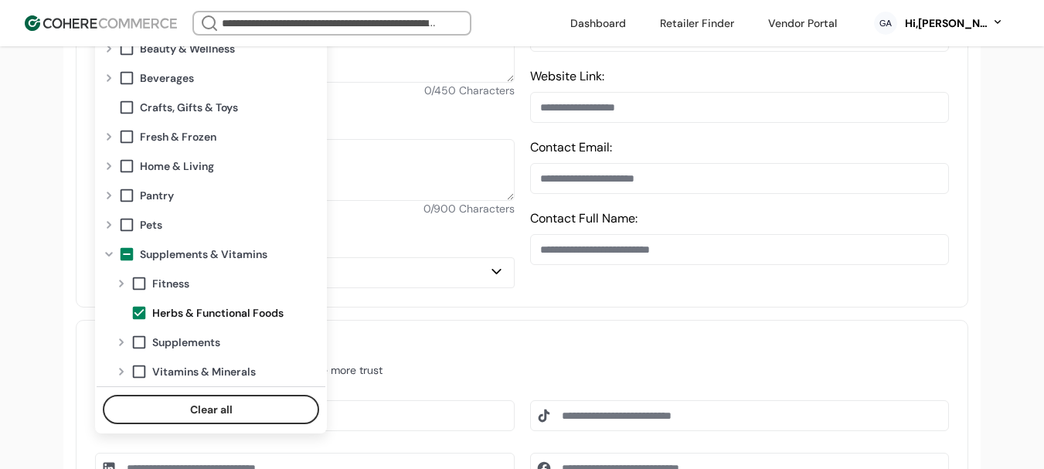  Describe the element at coordinates (567, 76) in the screenshot. I see `label: Website Link:` at that location.